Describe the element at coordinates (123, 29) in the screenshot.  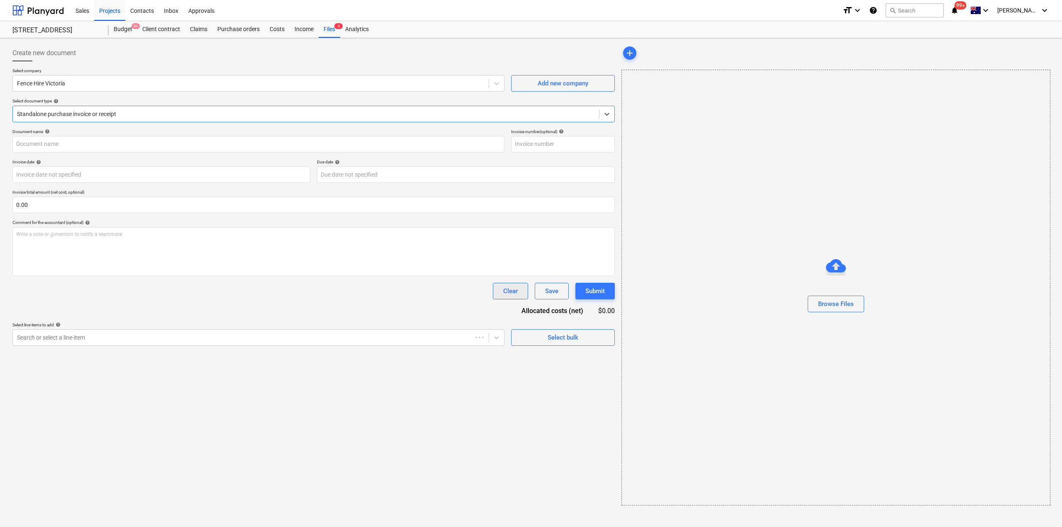
I see `div: Budget` at that location.